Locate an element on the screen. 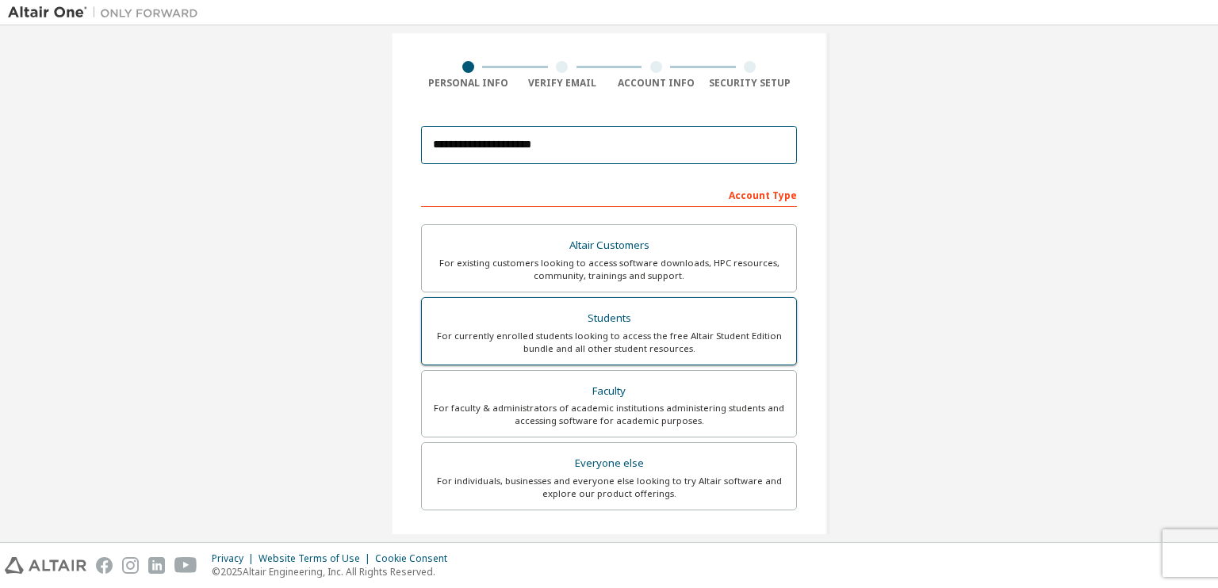 This screenshot has width=1218, height=588. img: linkedin.svg is located at coordinates (156, 565).